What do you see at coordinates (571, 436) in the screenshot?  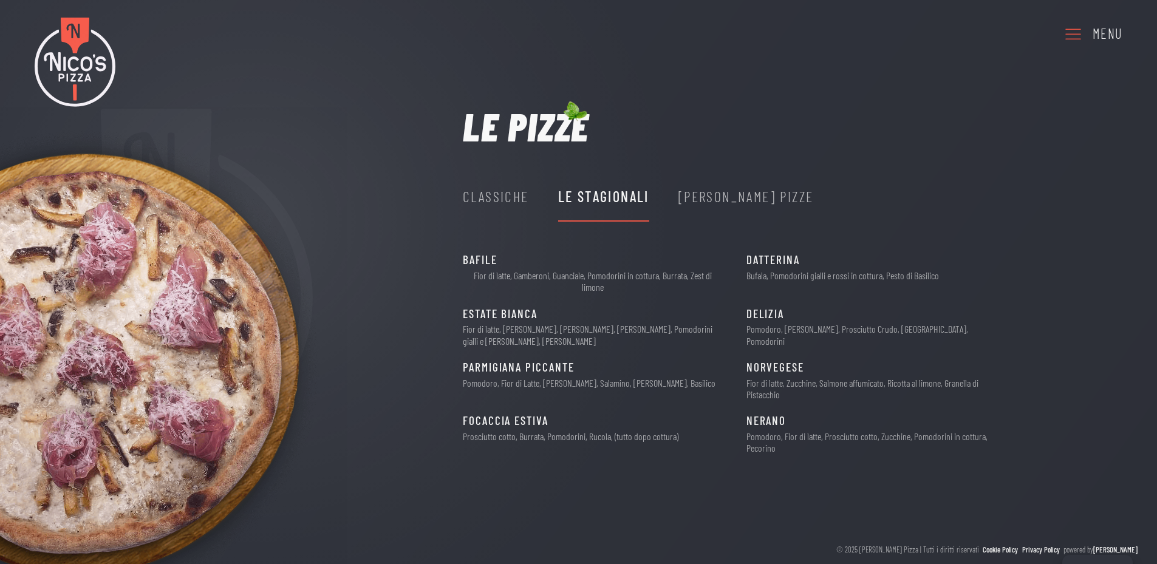 I see `p: Prosciutto cotto, Burrata, Pomodorini, Rucola, (tutto dopo cottura)` at bounding box center [571, 436].